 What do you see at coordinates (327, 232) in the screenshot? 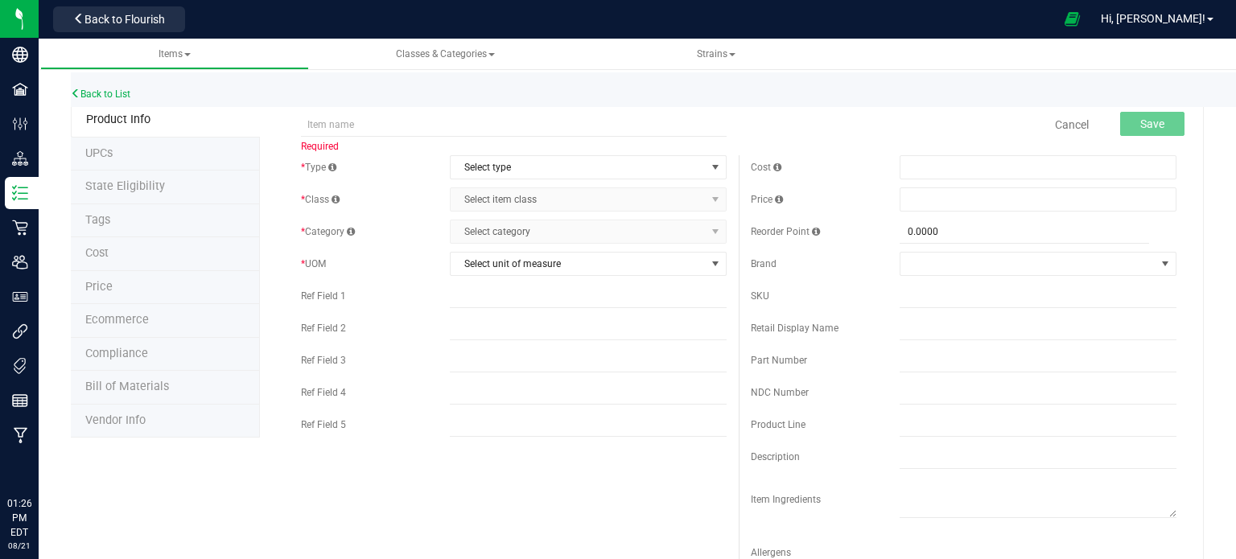
I see `span: Category` at bounding box center [327, 232].